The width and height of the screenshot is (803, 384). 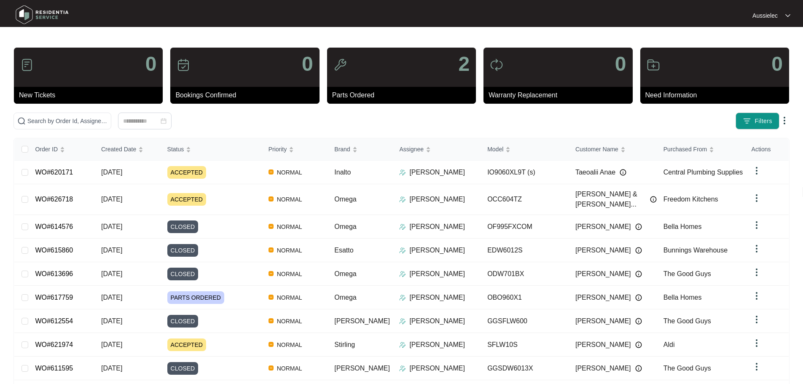 I want to click on th: Purchased From, so click(x=700, y=149).